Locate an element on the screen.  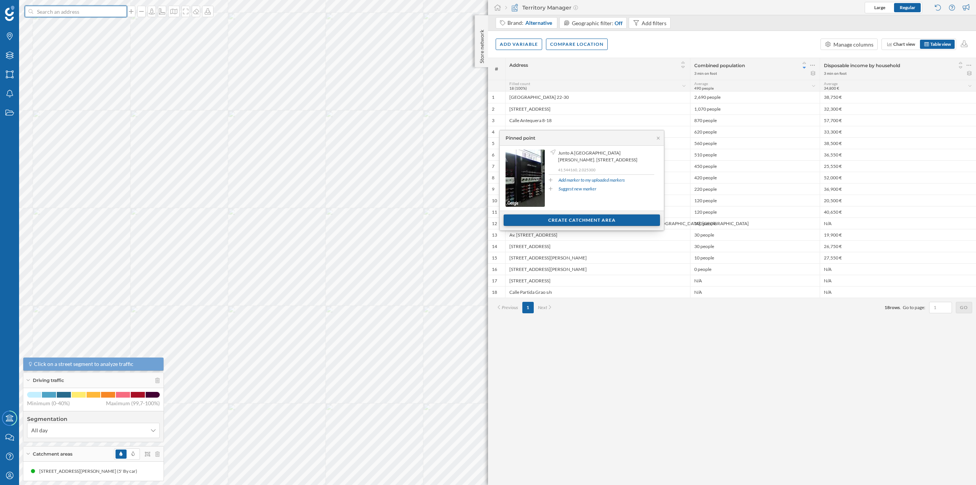
div: 2,690 people is located at coordinates (755, 97).